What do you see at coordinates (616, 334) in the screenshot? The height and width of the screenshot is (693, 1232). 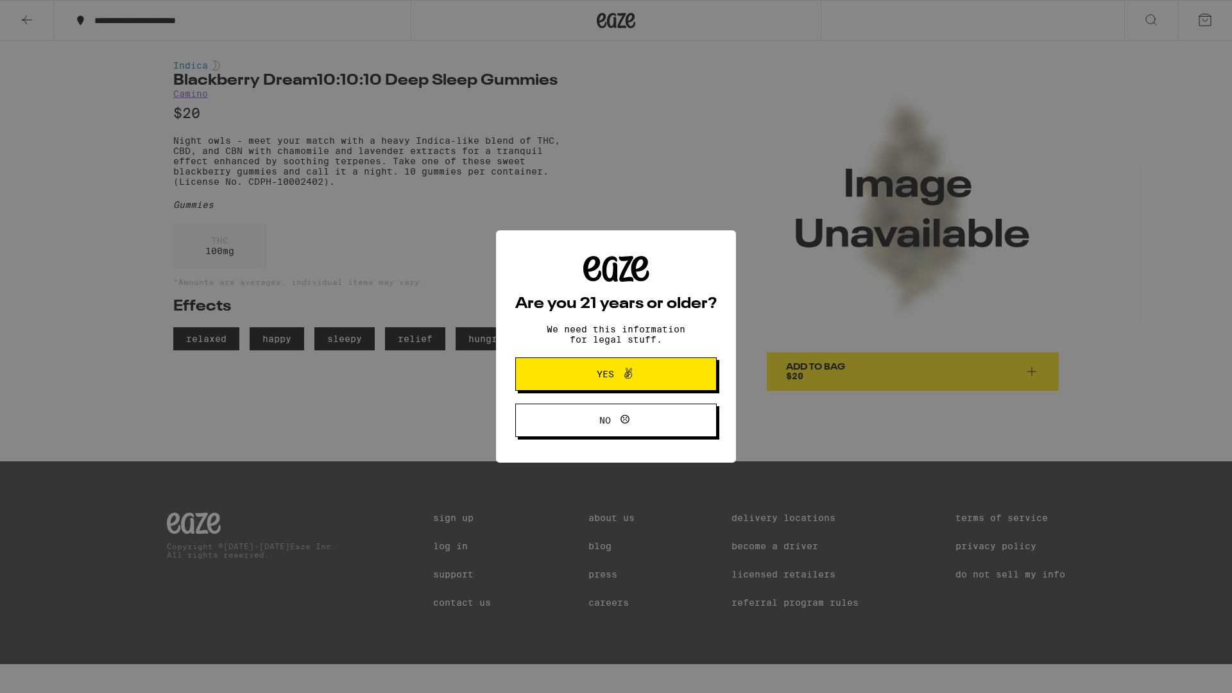 I see `p: We need this information for legal stuff.` at bounding box center [616, 334].